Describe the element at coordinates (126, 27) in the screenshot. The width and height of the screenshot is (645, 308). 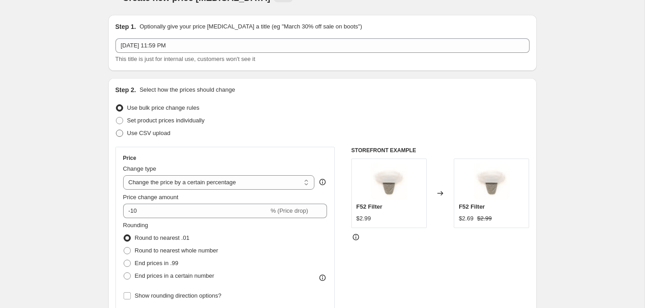
I see `h2: Step 1.` at that location.